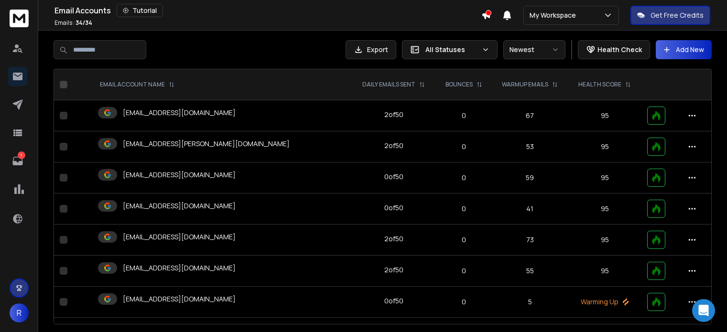  What do you see at coordinates (683, 50) in the screenshot?
I see `button: Add New` at bounding box center [683, 50].